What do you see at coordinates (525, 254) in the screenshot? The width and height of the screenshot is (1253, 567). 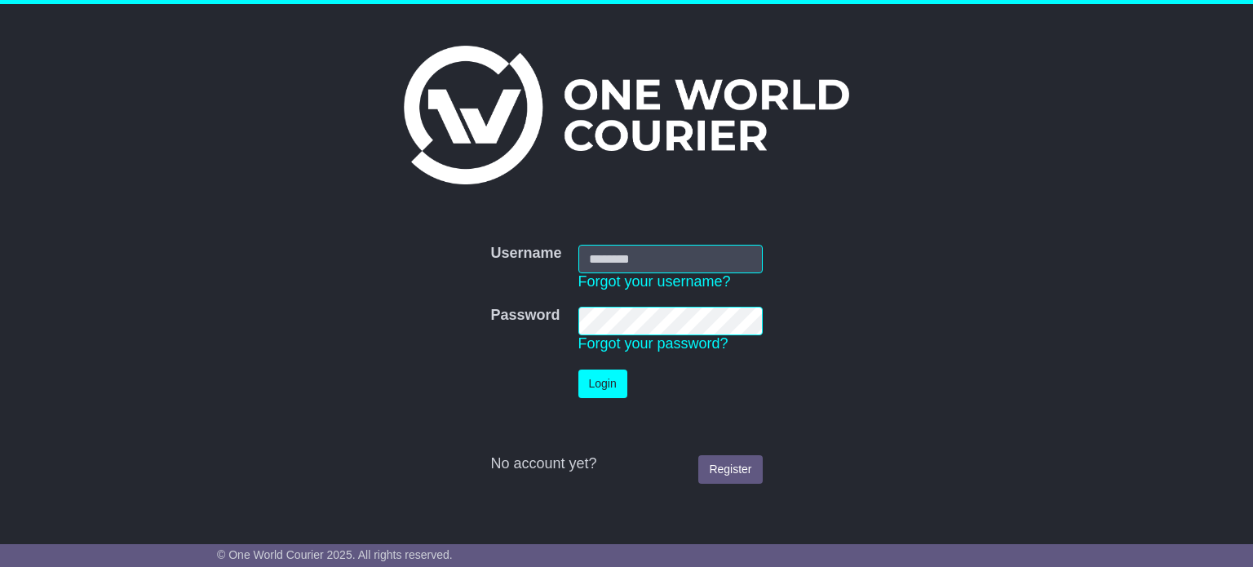 I see `label: Username` at bounding box center [525, 254].